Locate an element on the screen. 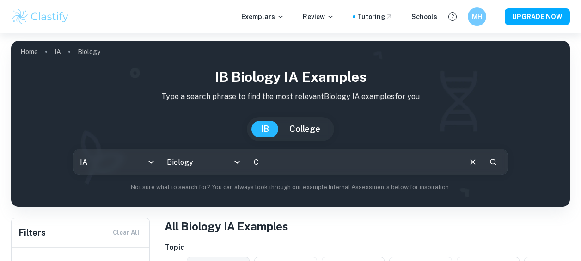 The width and height of the screenshot is (581, 261). button: Open is located at coordinates (237, 162).